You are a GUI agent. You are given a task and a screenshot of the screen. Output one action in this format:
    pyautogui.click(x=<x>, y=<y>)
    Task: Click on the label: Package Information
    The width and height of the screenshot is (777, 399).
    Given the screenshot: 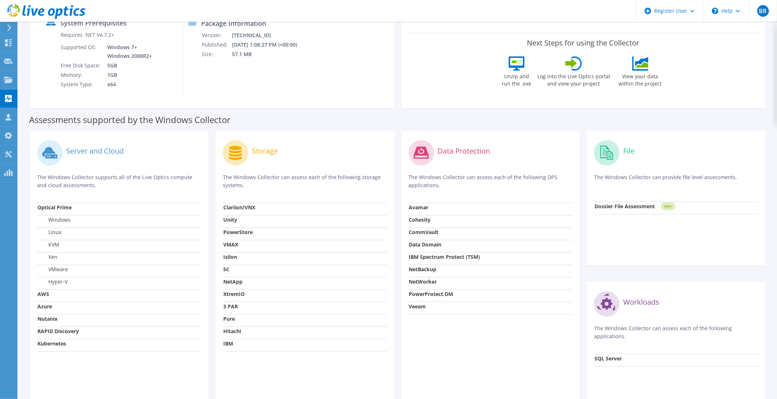 What is the action you would take?
    pyautogui.click(x=234, y=23)
    